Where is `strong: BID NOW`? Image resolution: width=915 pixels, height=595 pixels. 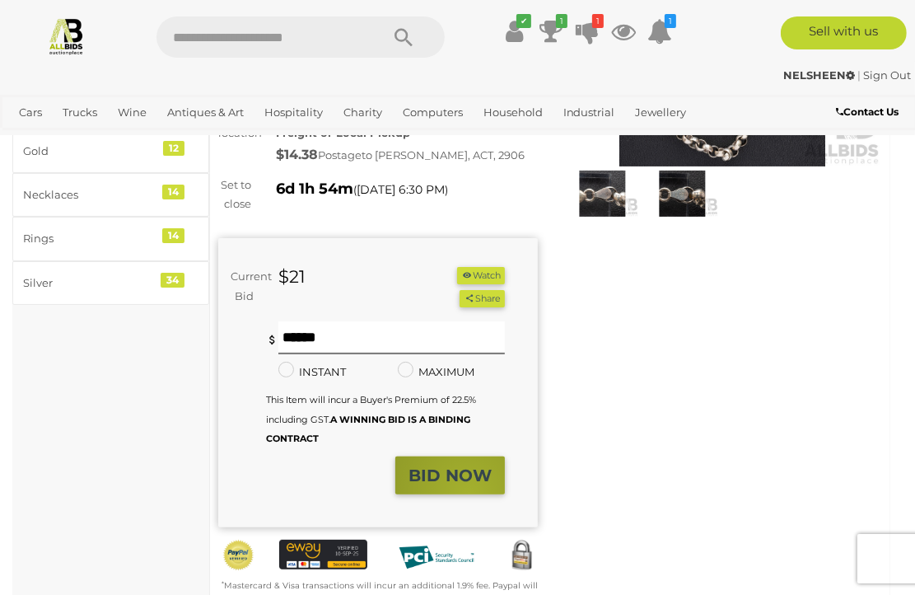
strong: BID NOW is located at coordinates (450, 475).